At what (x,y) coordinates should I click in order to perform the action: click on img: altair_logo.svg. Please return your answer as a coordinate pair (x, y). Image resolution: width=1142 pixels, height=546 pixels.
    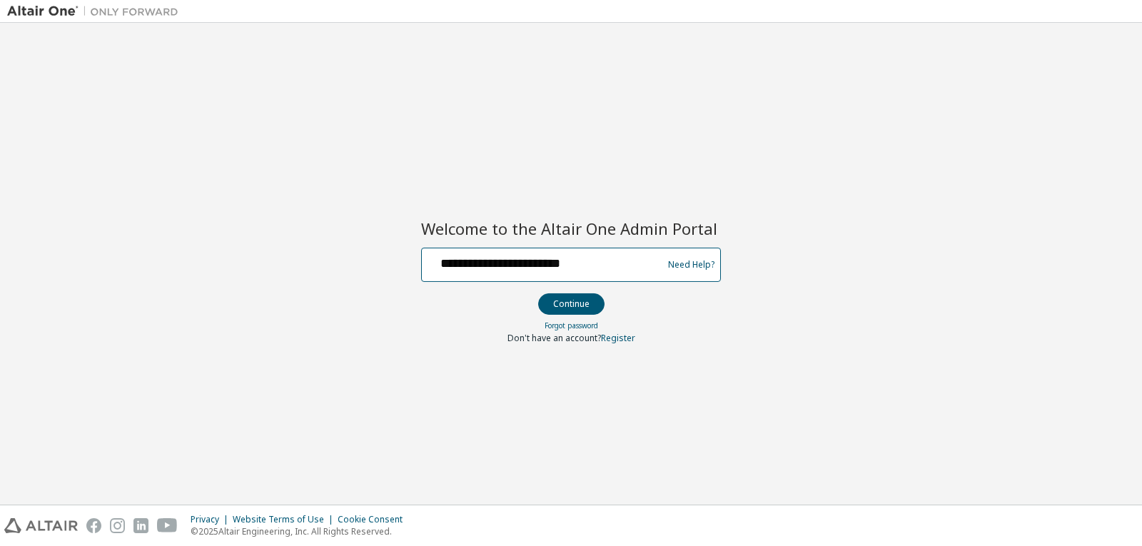
    Looking at the image, I should click on (41, 525).